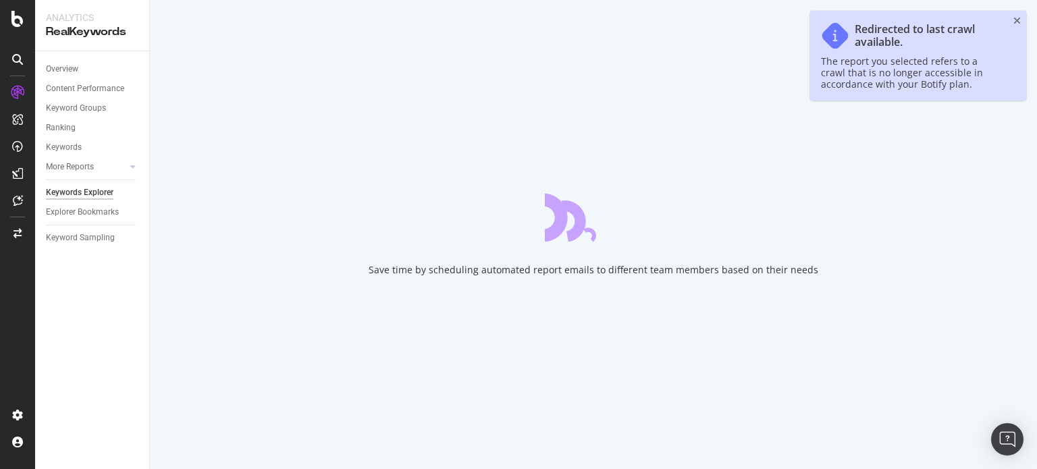 The height and width of the screenshot is (469, 1037). I want to click on div: RealKeywords, so click(92, 32).